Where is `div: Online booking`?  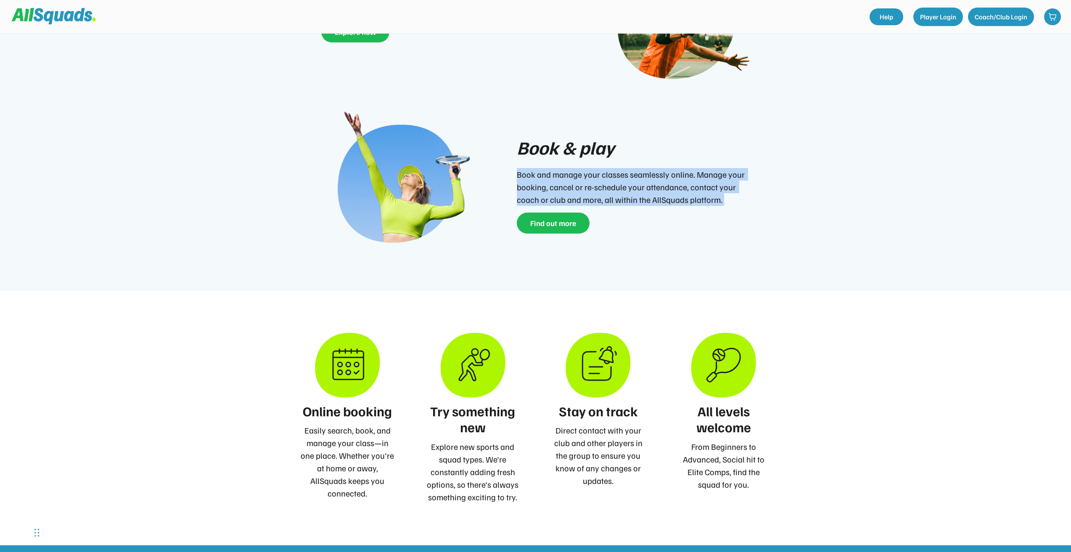 div: Online booking is located at coordinates (347, 411).